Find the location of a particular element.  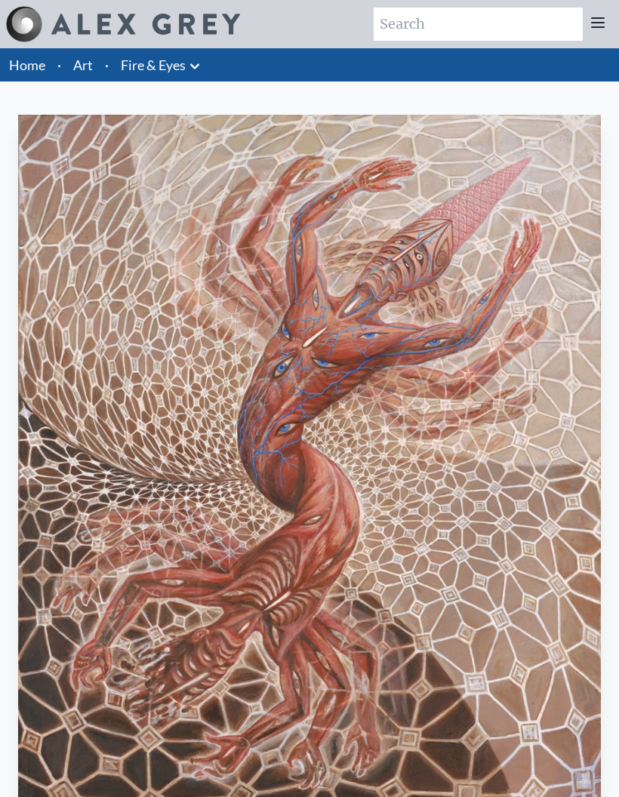

a: Art is located at coordinates (83, 65).